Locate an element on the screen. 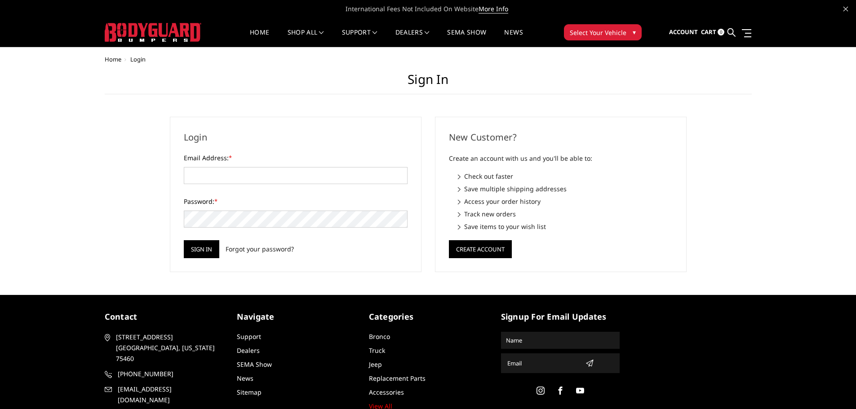 Image resolution: width=856 pixels, height=409 pixels. span: Cart is located at coordinates (708, 32).